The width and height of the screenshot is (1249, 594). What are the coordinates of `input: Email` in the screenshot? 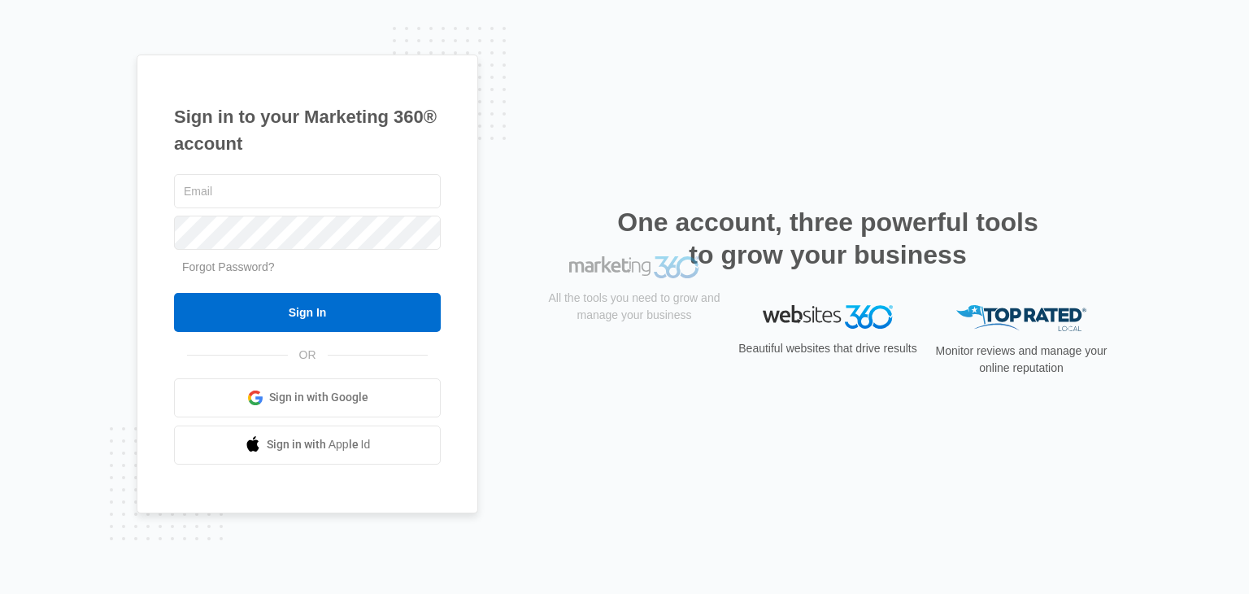 It's located at (307, 191).